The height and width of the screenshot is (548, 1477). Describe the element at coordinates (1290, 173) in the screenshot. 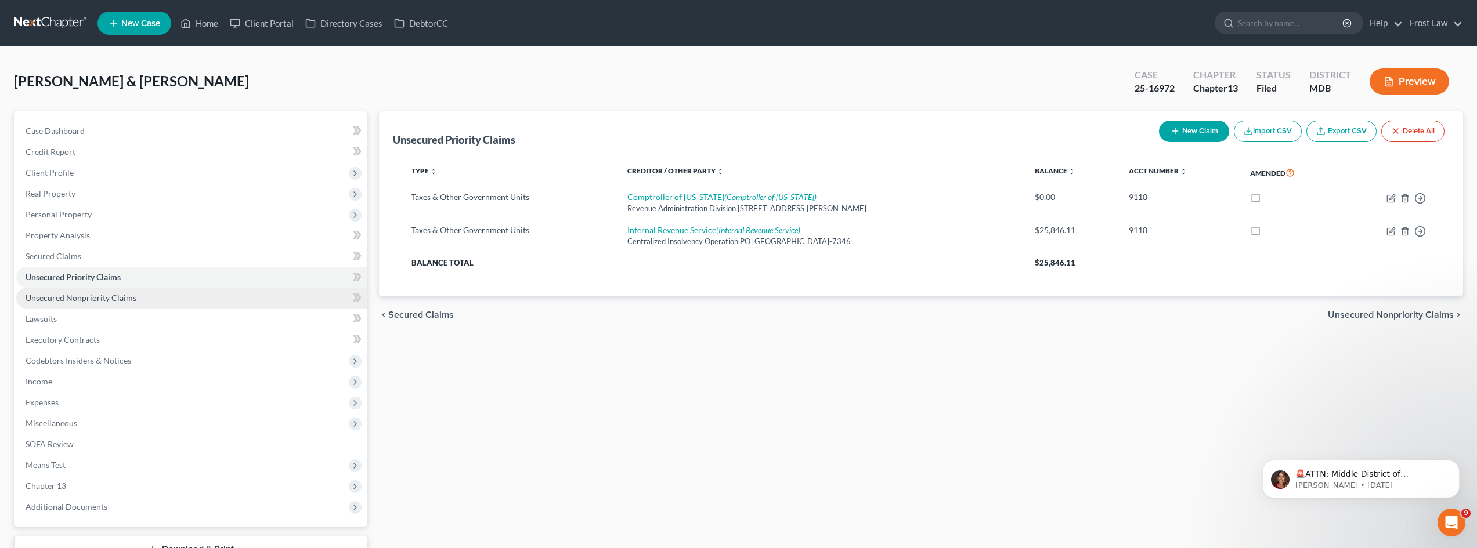

I see `th: Amended` at that location.